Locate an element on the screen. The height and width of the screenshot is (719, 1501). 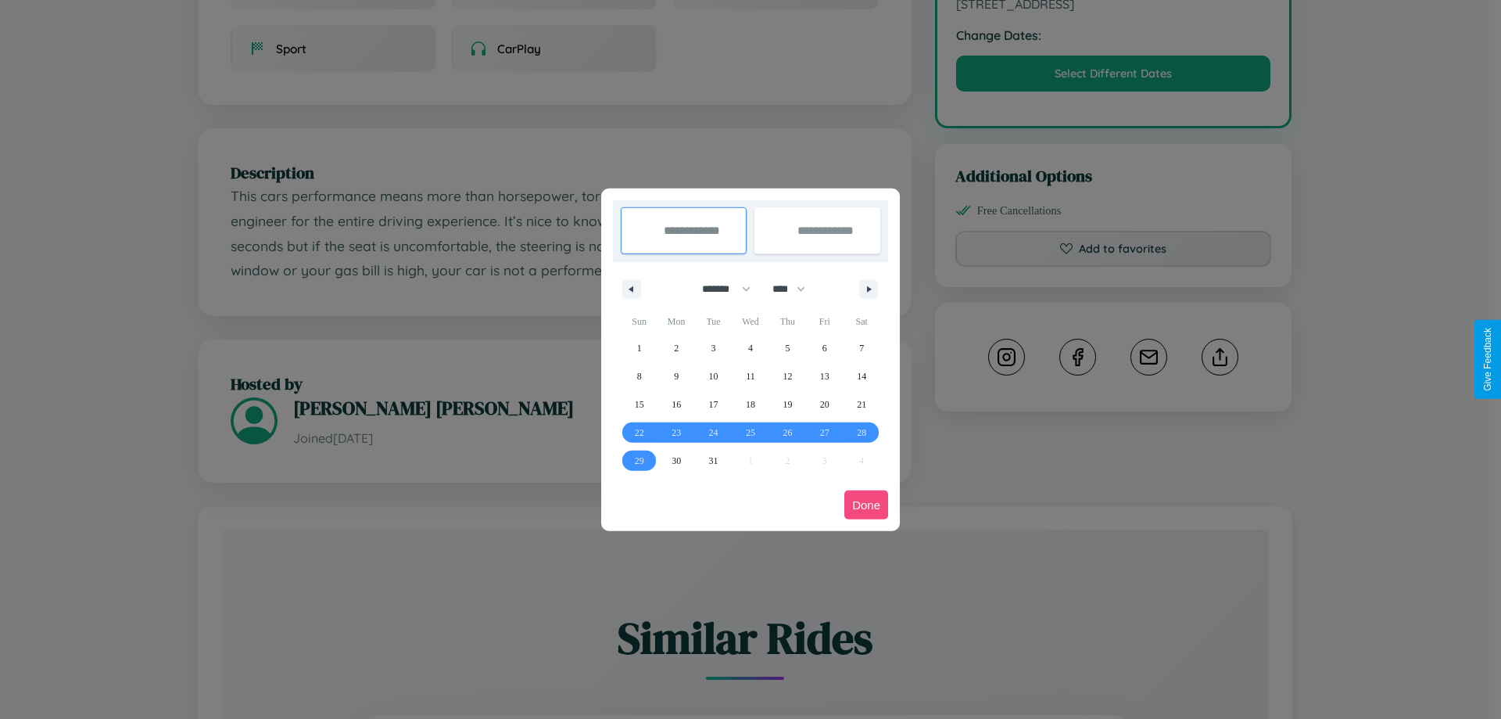
button: 31 is located at coordinates (713, 461).